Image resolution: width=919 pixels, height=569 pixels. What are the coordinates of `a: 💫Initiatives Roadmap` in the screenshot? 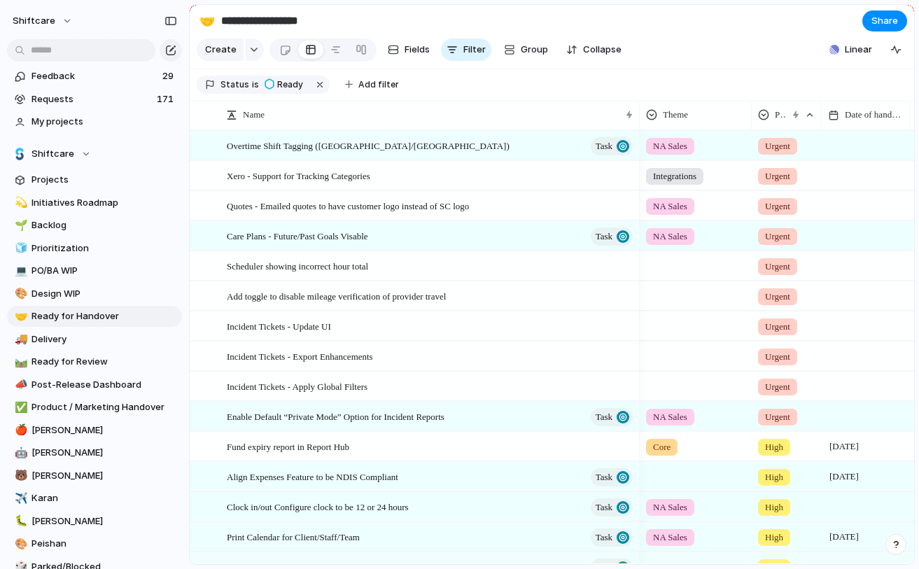 It's located at (94, 203).